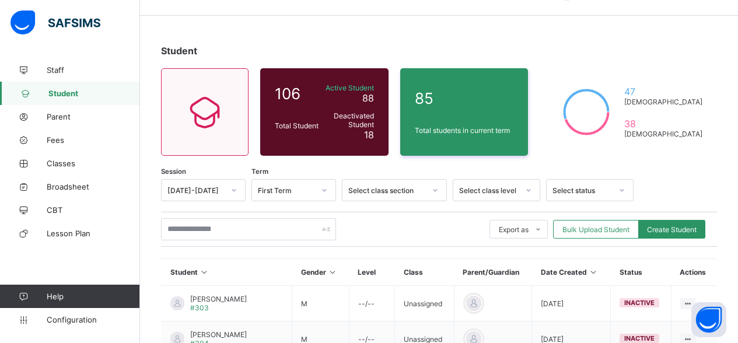 The width and height of the screenshot is (738, 343). I want to click on button: Open asap, so click(709, 320).